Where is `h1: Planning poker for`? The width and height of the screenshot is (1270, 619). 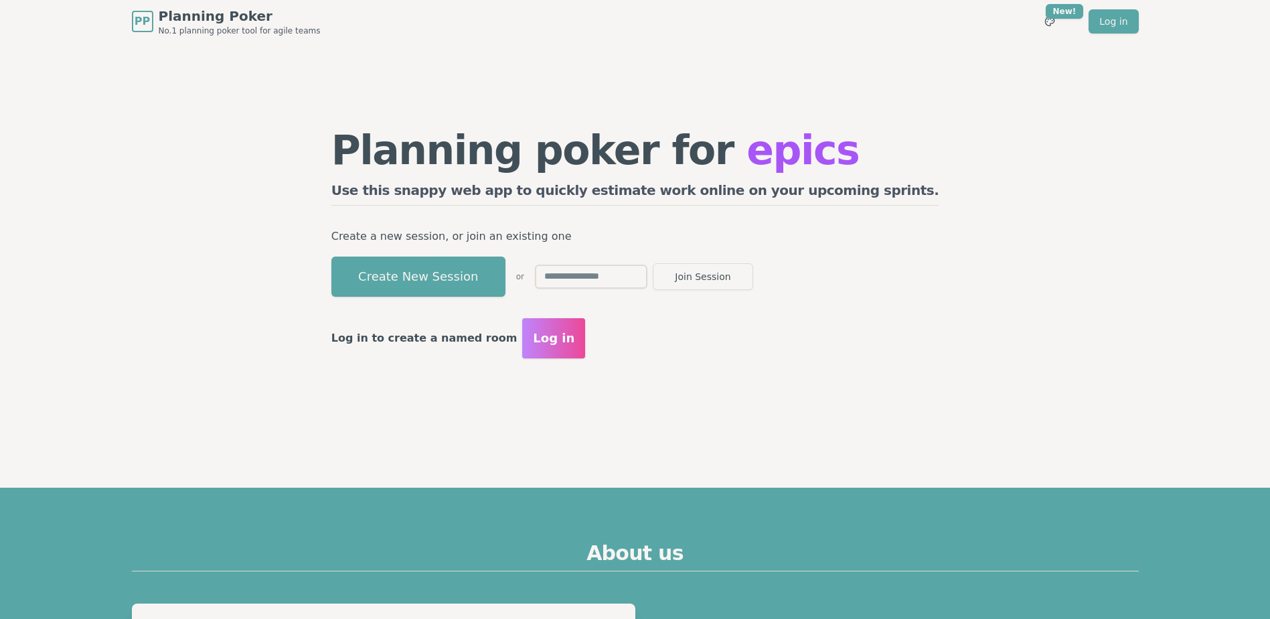
h1: Planning poker for is located at coordinates (636, 150).